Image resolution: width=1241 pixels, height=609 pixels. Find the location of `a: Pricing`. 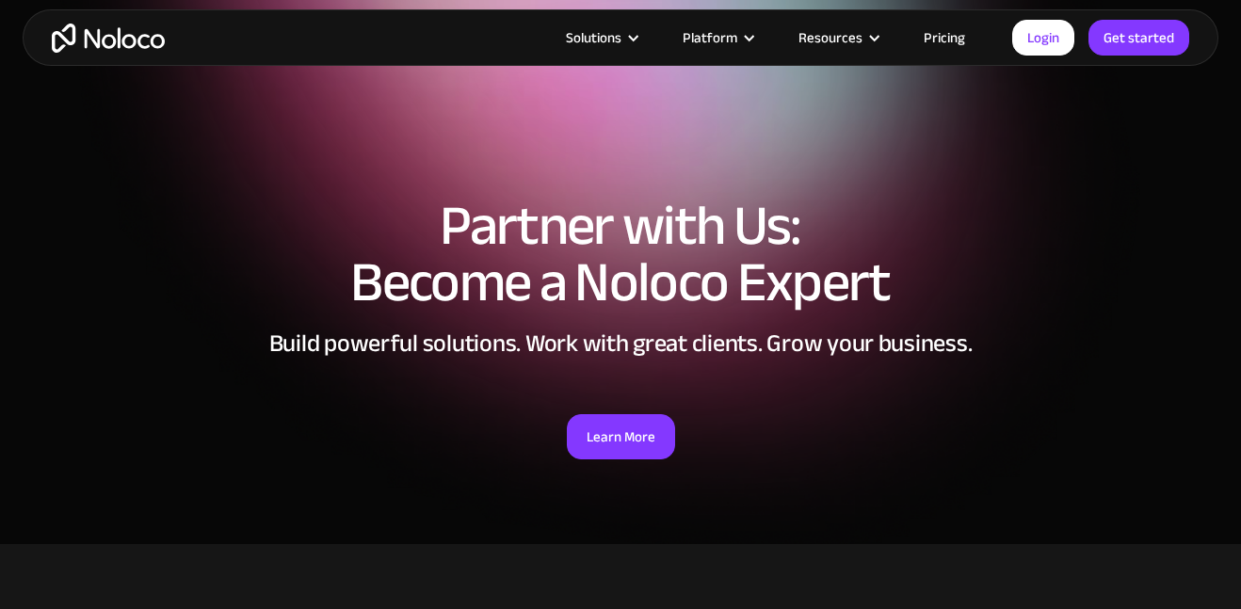

a: Pricing is located at coordinates (944, 38).